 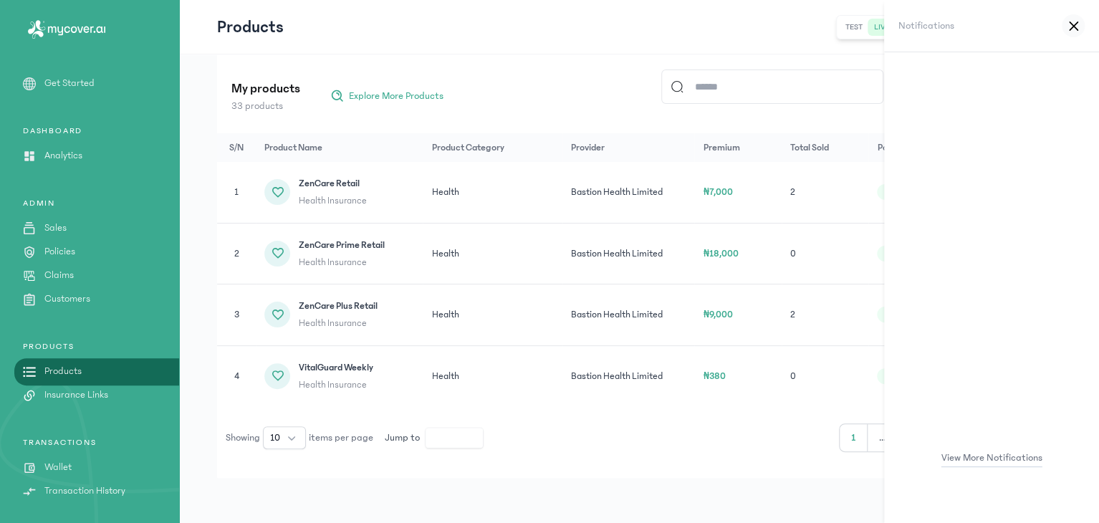 I want to click on span: ZenCare Retail, so click(x=333, y=183).